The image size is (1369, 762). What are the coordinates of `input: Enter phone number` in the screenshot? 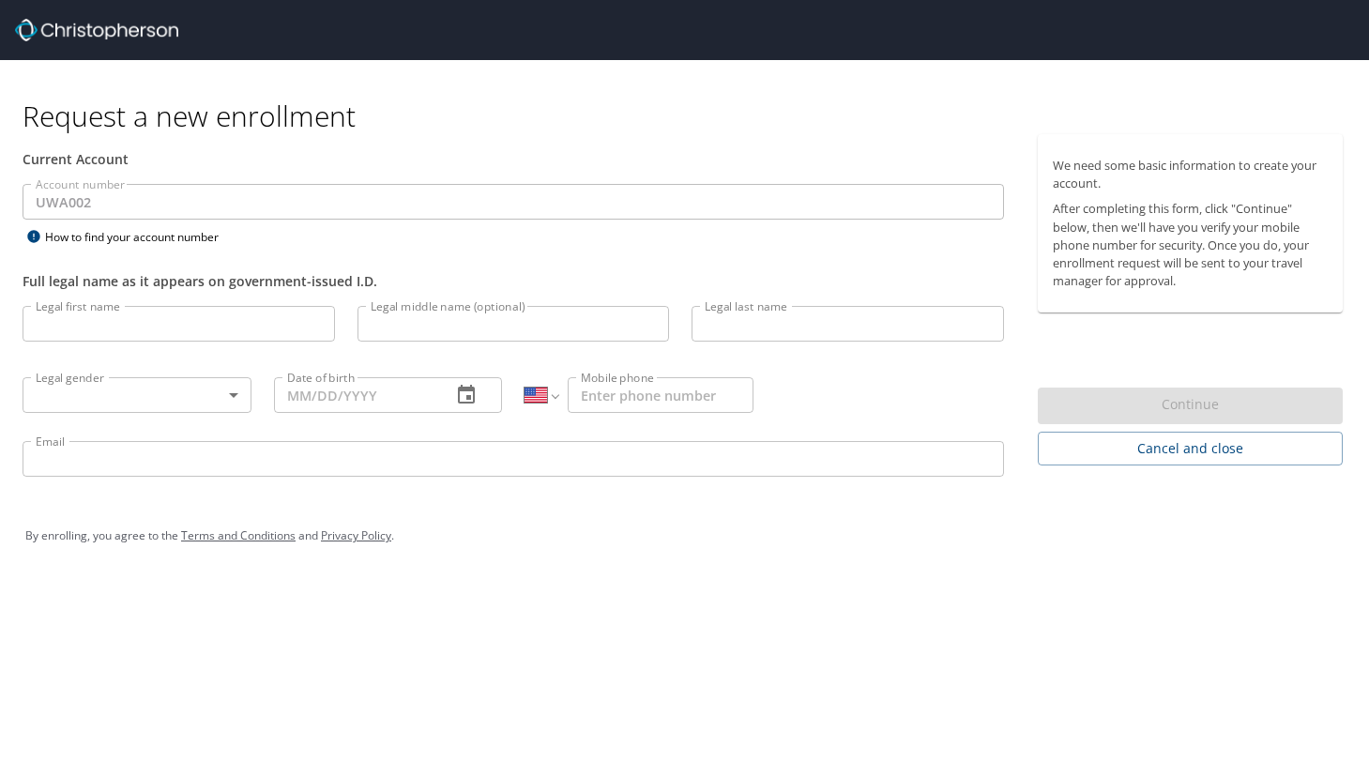 It's located at (660, 395).